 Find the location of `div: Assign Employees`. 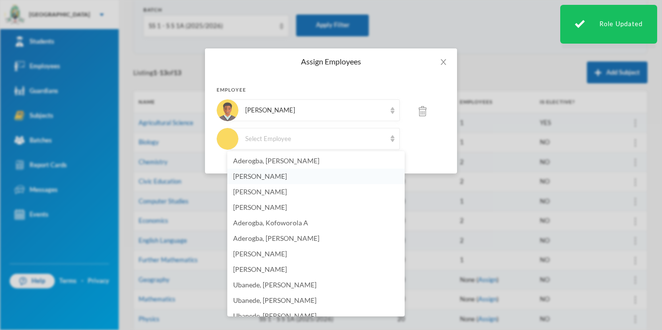

div: Assign Employees is located at coordinates (331, 62).